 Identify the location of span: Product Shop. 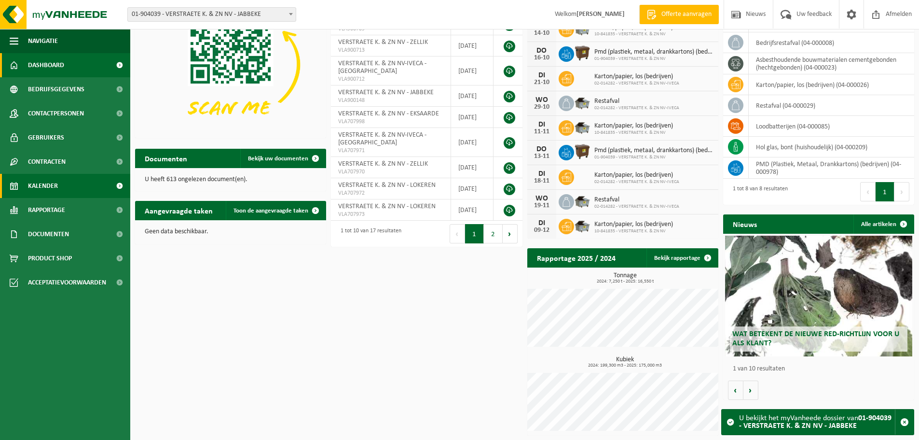
(50, 258).